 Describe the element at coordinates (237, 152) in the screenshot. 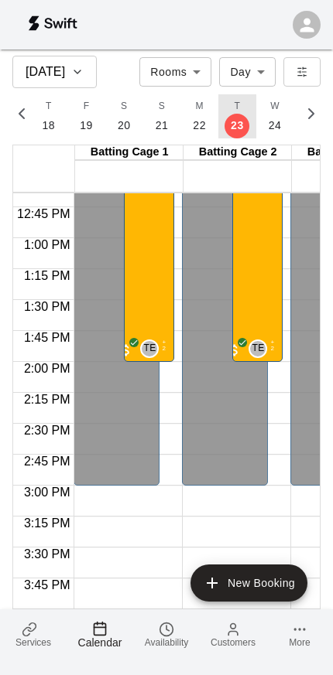

I see `div: Batting Cage 2` at that location.